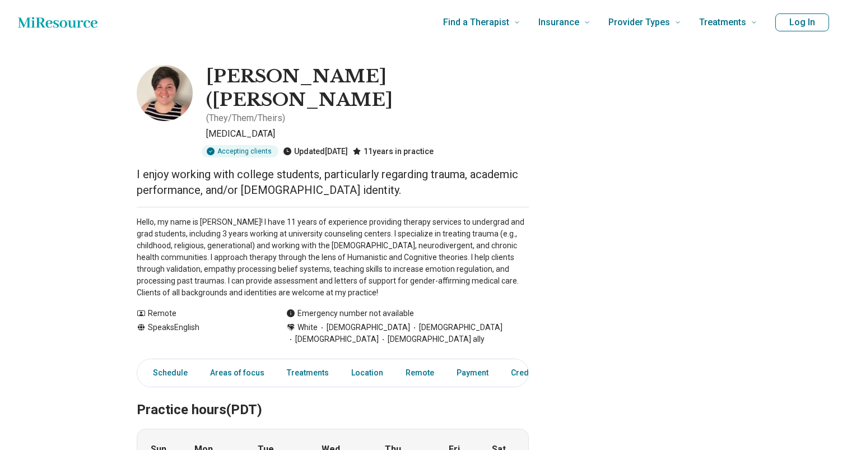 The height and width of the screenshot is (450, 847). I want to click on span: Insurance, so click(559, 22).